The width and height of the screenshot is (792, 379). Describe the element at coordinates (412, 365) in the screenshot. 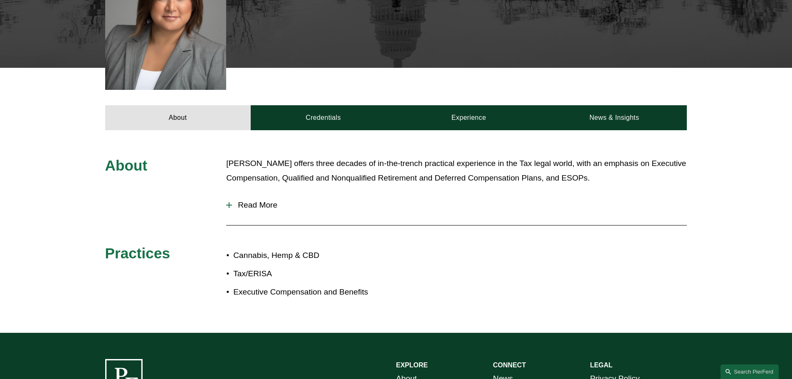

I see `strong: EXPLORE` at that location.